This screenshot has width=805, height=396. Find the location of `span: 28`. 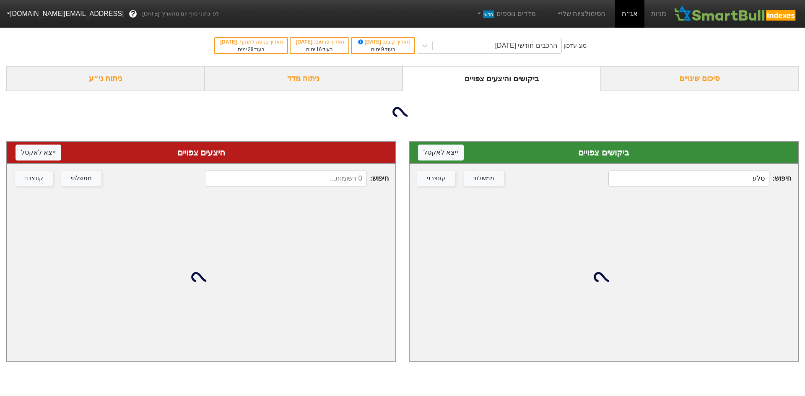

span: 28 is located at coordinates (250, 49).